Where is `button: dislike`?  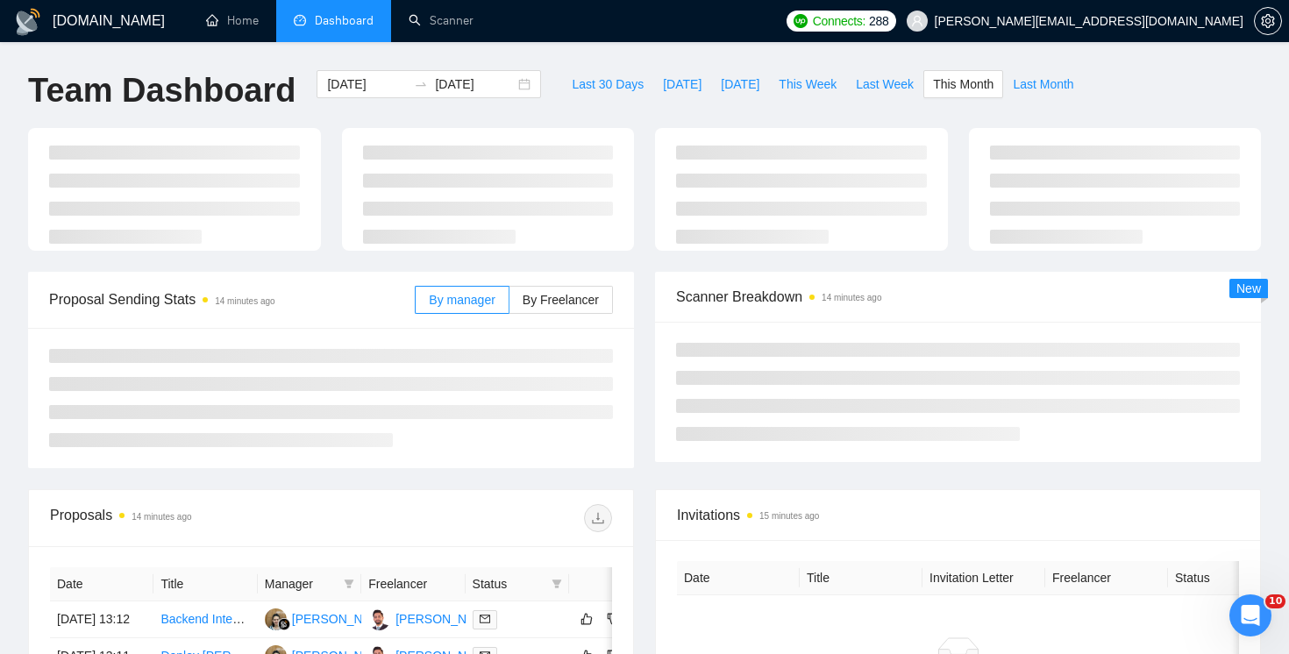
button: dislike is located at coordinates (613, 619).